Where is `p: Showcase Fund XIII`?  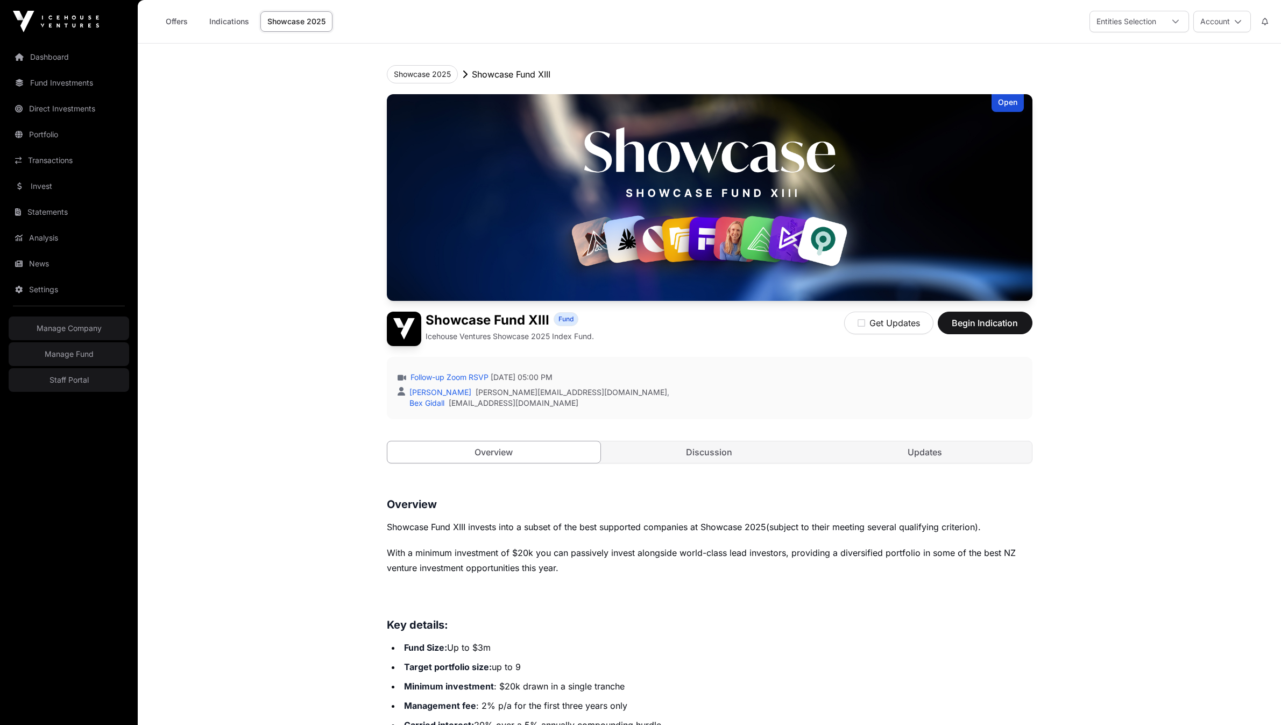 p: Showcase Fund XIII is located at coordinates (511, 74).